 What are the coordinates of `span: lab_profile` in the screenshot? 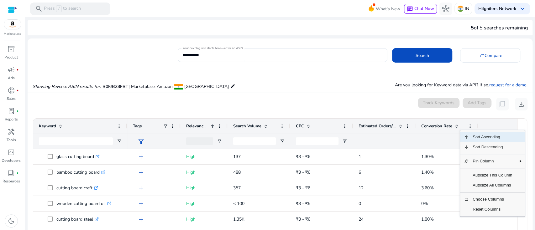 It's located at (11, 111).